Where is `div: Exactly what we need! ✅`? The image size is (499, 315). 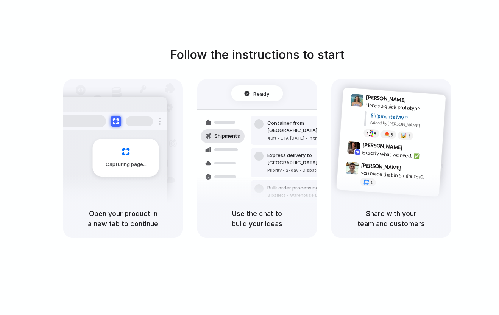 div: Exactly what we need! ✅ is located at coordinates (400, 155).